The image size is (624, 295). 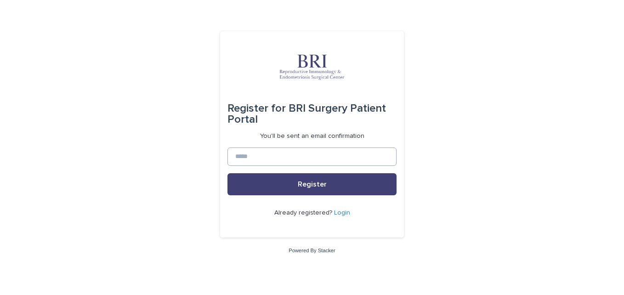 I want to click on span: Register for, so click(x=256, y=108).